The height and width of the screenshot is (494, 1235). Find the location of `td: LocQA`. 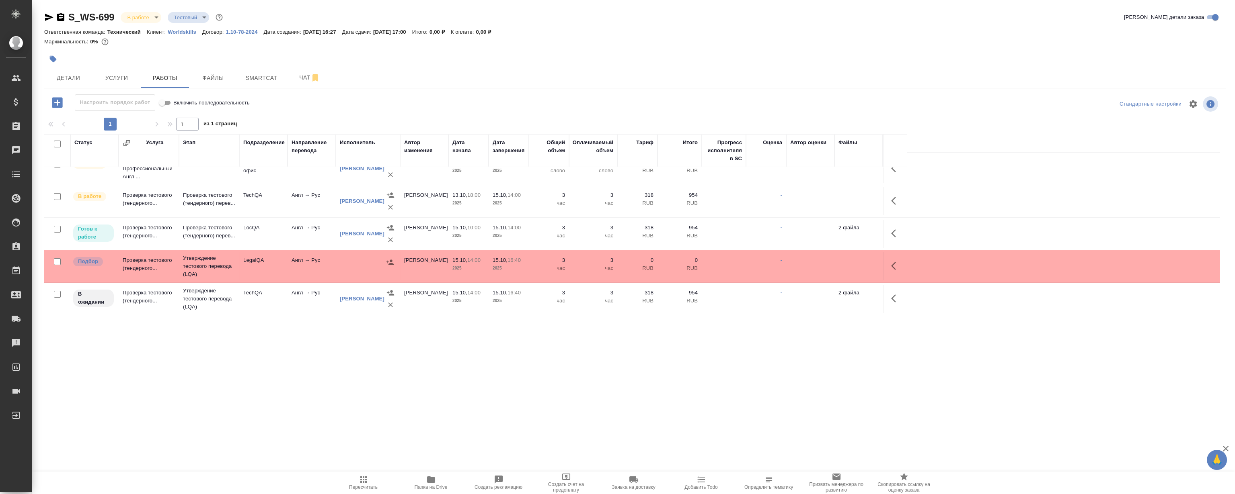

td: LocQA is located at coordinates (263, 234).